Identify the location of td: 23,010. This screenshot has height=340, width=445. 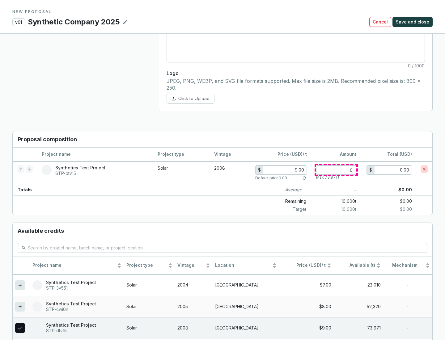
(359, 285).